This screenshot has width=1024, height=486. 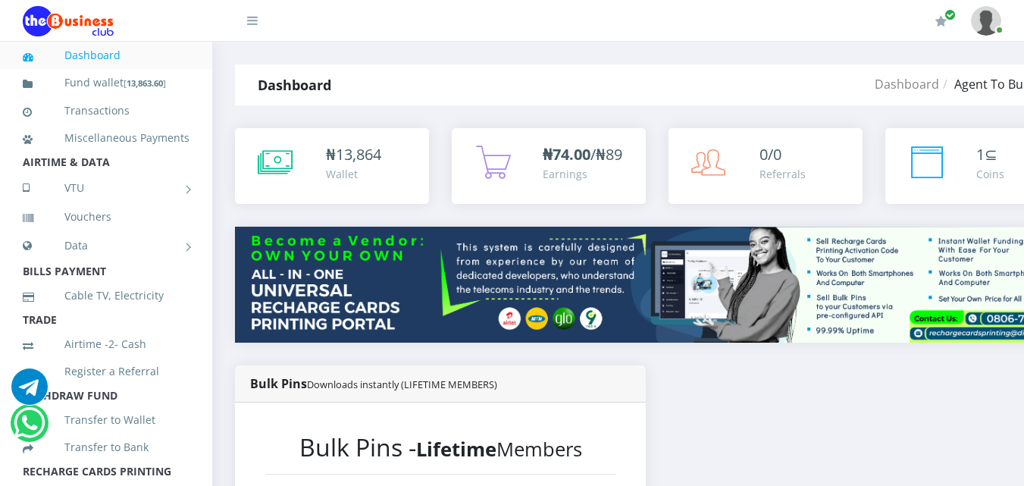 What do you see at coordinates (106, 371) in the screenshot?
I see `a: Register a Referral` at bounding box center [106, 371].